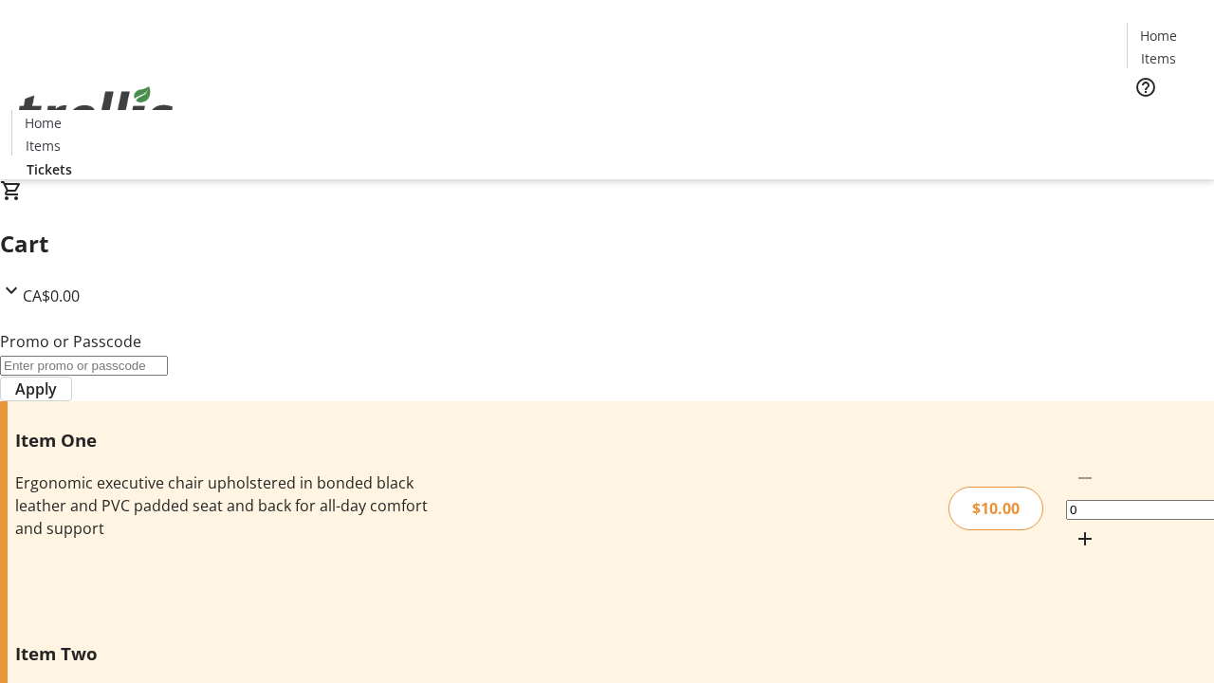  I want to click on h3: Item Two, so click(222, 654).